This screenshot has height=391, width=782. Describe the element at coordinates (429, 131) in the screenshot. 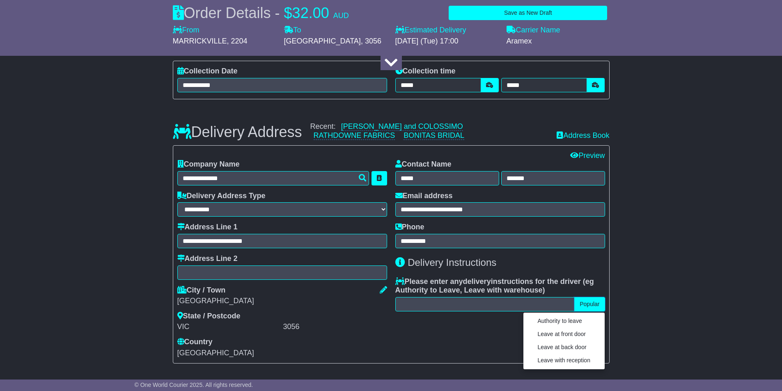

I see `div: Recent:` at that location.